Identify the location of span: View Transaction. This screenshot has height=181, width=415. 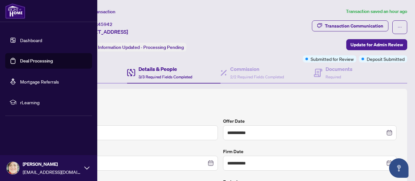
(98, 12).